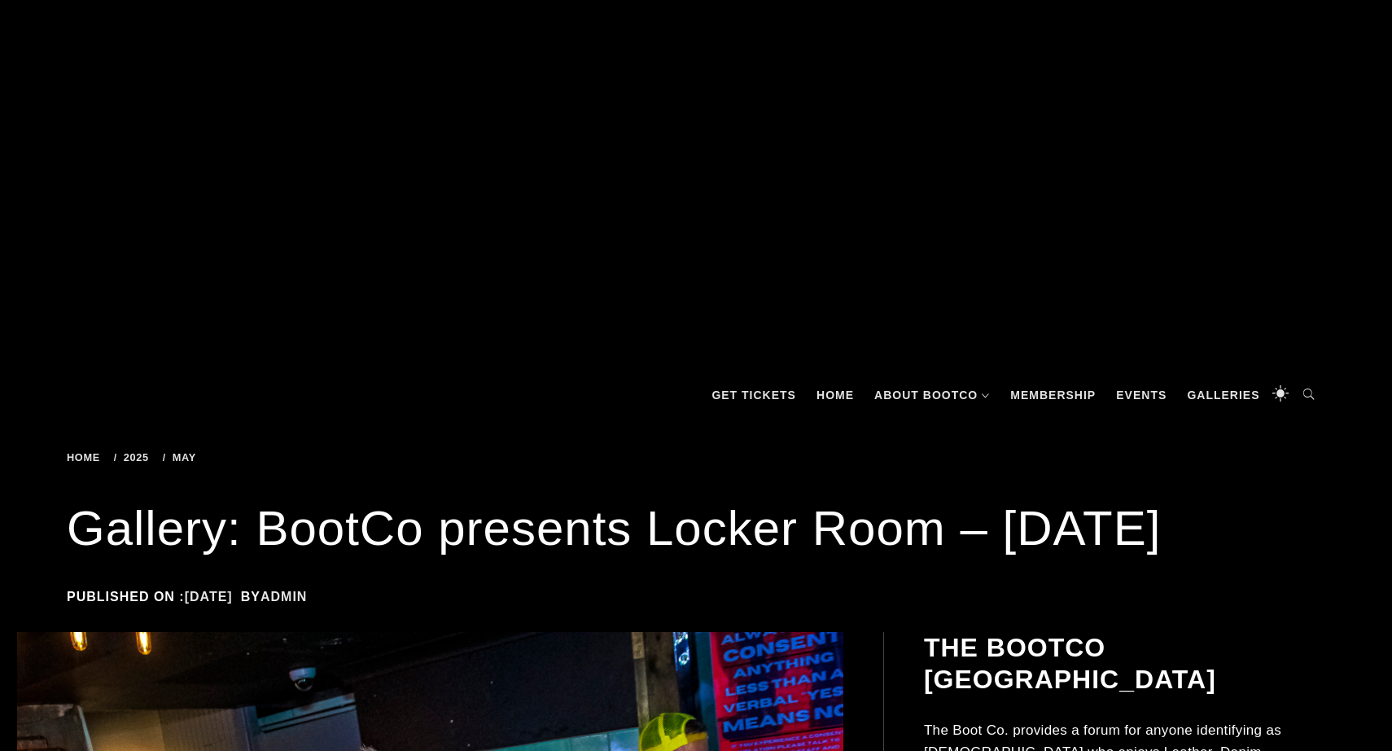  I want to click on a: May, so click(182, 457).